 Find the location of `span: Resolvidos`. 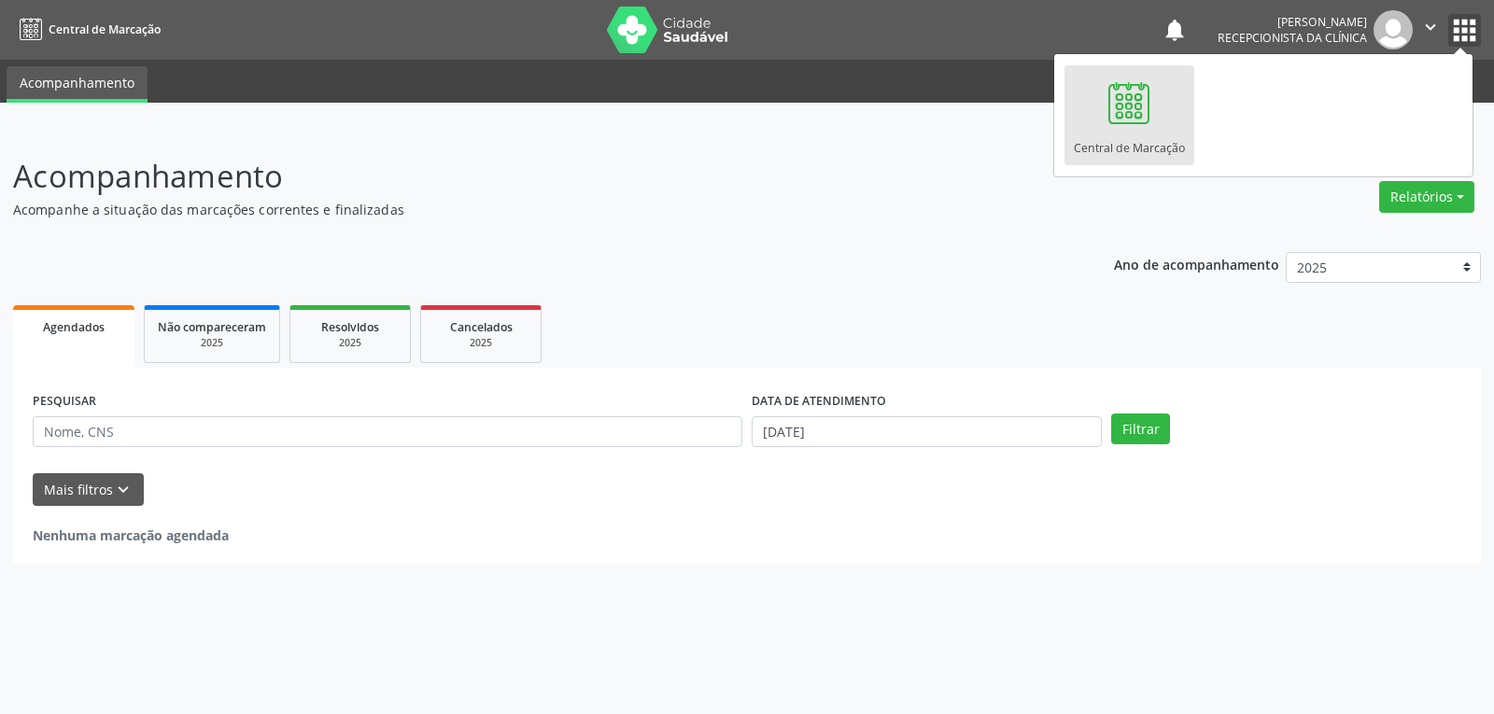

span: Resolvidos is located at coordinates (350, 327).